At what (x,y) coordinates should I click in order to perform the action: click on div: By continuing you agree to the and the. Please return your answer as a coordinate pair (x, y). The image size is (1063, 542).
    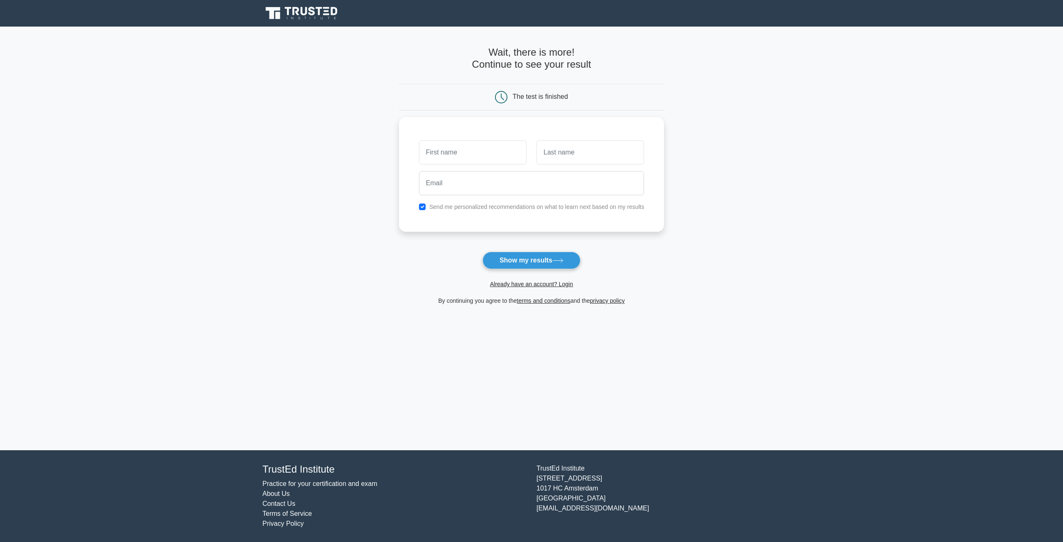
    Looking at the image, I should click on (532, 301).